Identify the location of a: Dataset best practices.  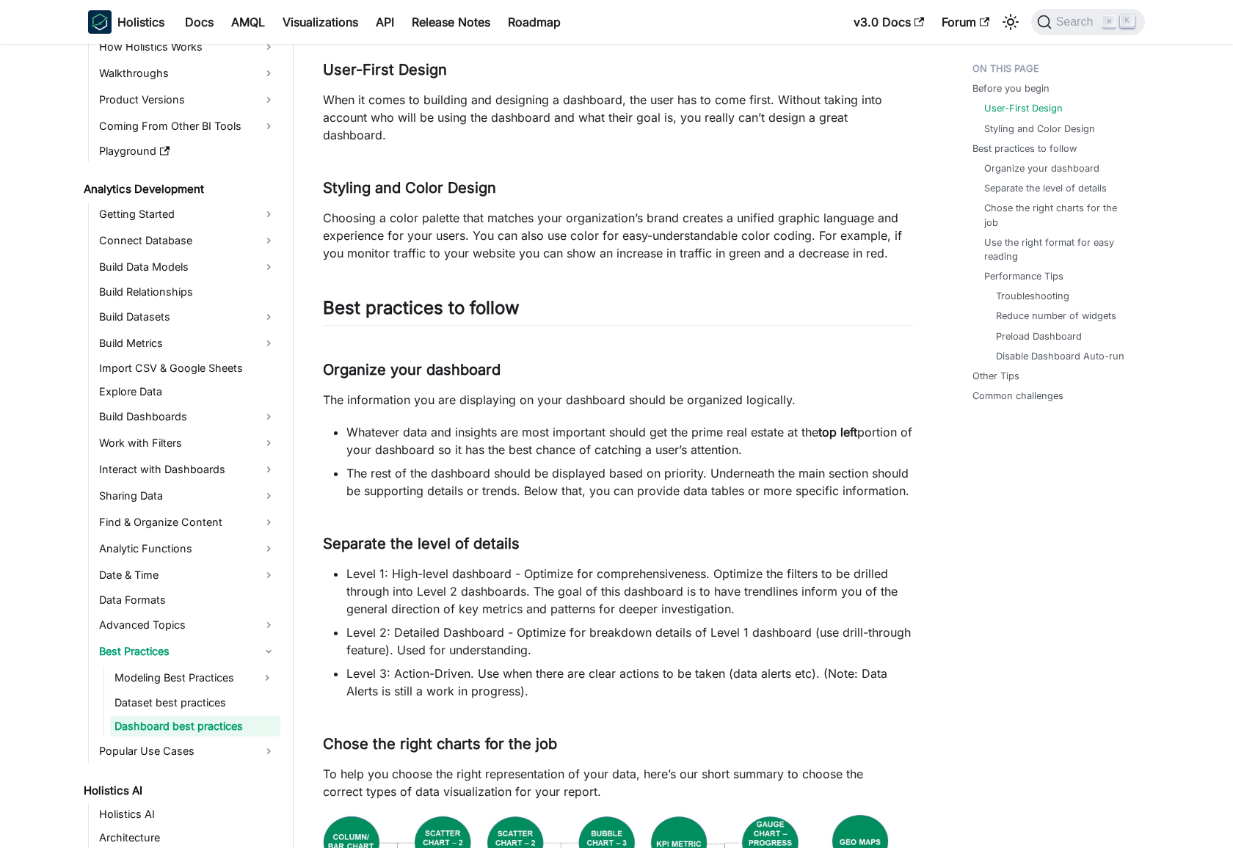
(195, 703).